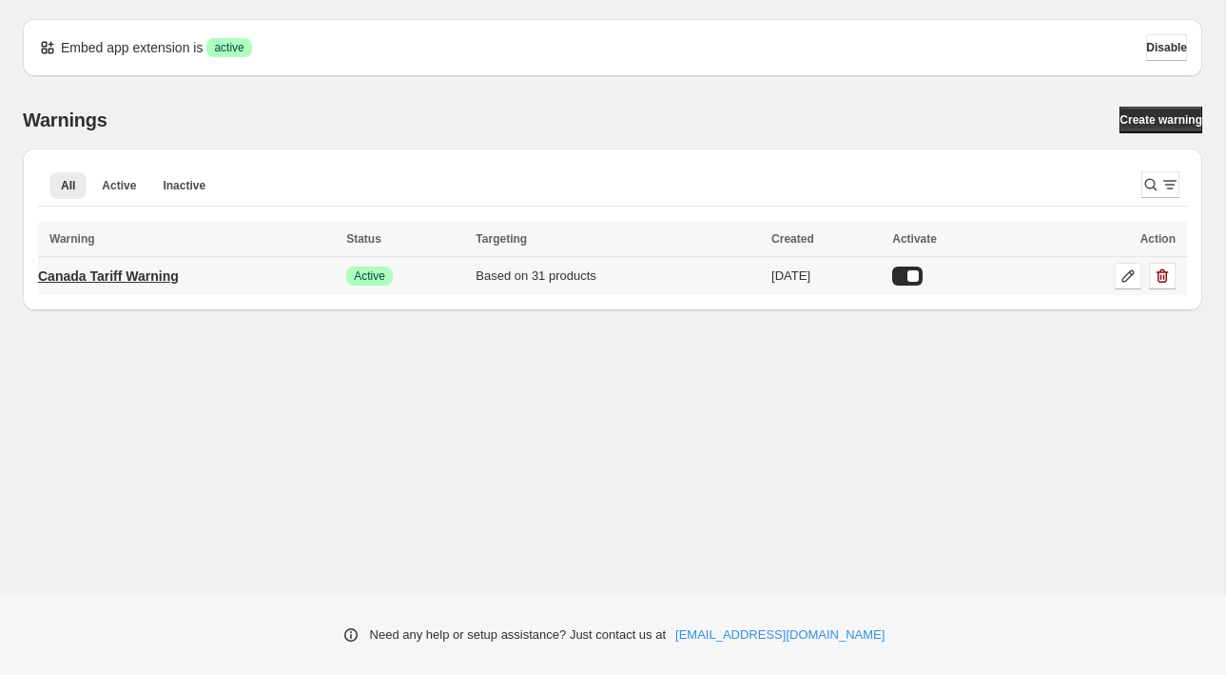 Image resolution: width=1226 pixels, height=675 pixels. What do you see at coordinates (793, 239) in the screenshot?
I see `span: Created` at bounding box center [793, 239].